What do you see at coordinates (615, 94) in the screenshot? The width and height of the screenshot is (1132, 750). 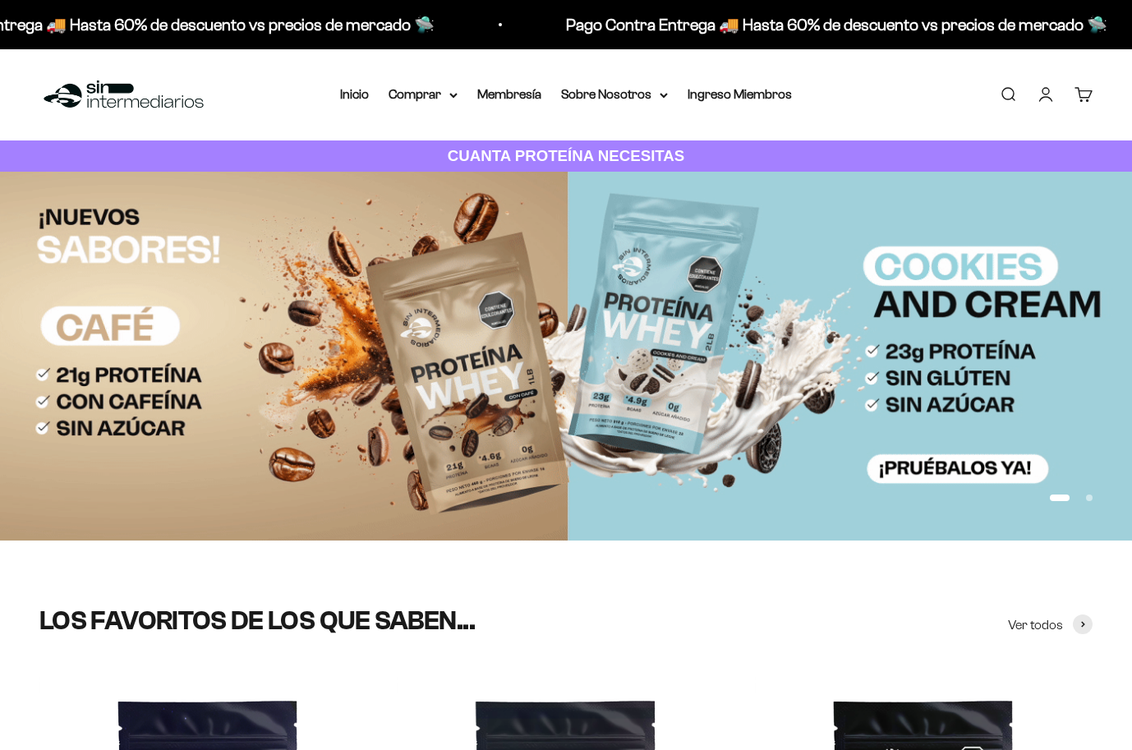 I see `summary: Sobre Nosotros` at bounding box center [615, 94].